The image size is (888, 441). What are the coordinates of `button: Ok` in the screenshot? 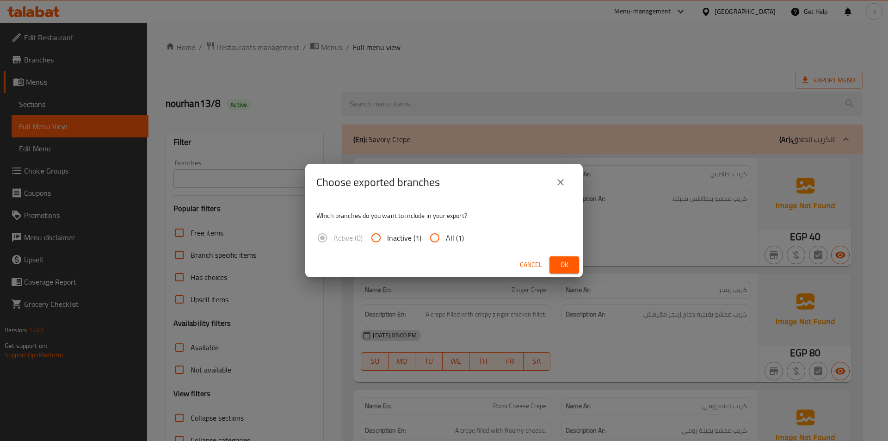 It's located at (564, 265).